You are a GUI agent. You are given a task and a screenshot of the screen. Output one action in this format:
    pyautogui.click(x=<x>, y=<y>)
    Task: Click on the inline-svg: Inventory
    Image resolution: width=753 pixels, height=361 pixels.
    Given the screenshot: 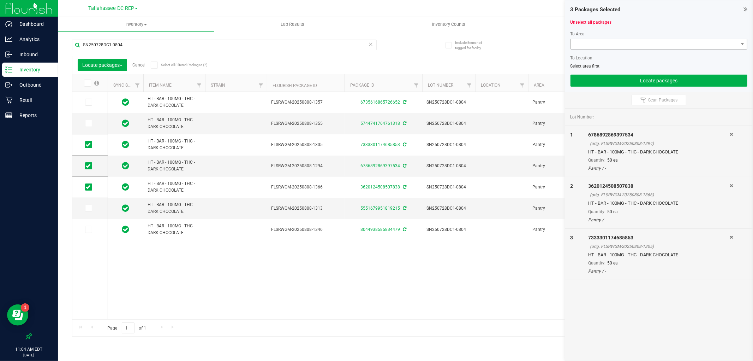 What is the action you would take?
    pyautogui.click(x=9, y=70)
    